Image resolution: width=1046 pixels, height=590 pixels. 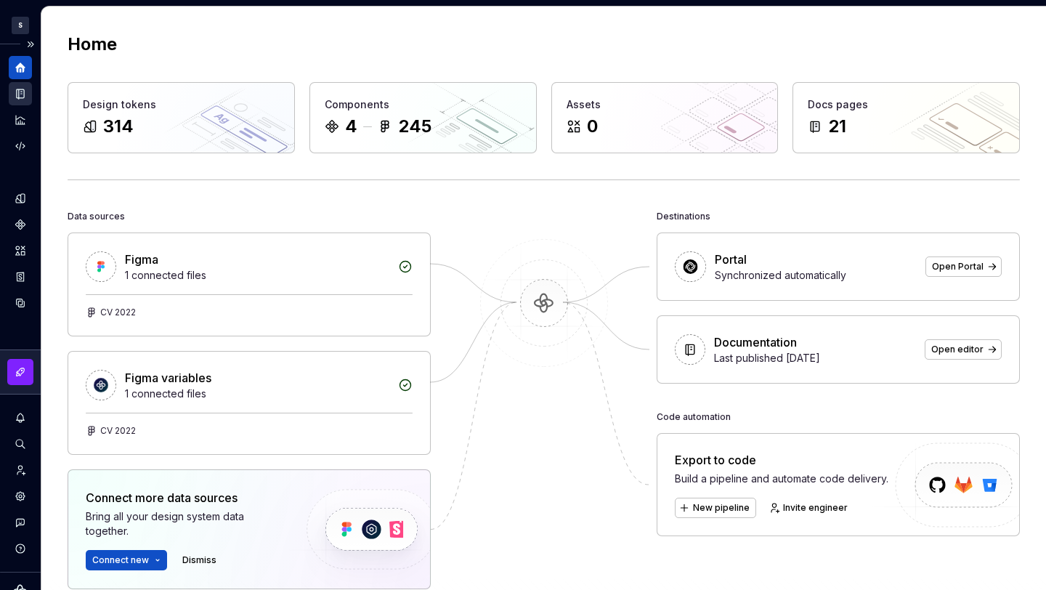 What do you see at coordinates (20, 25) in the screenshot?
I see `div: S` at bounding box center [20, 25].